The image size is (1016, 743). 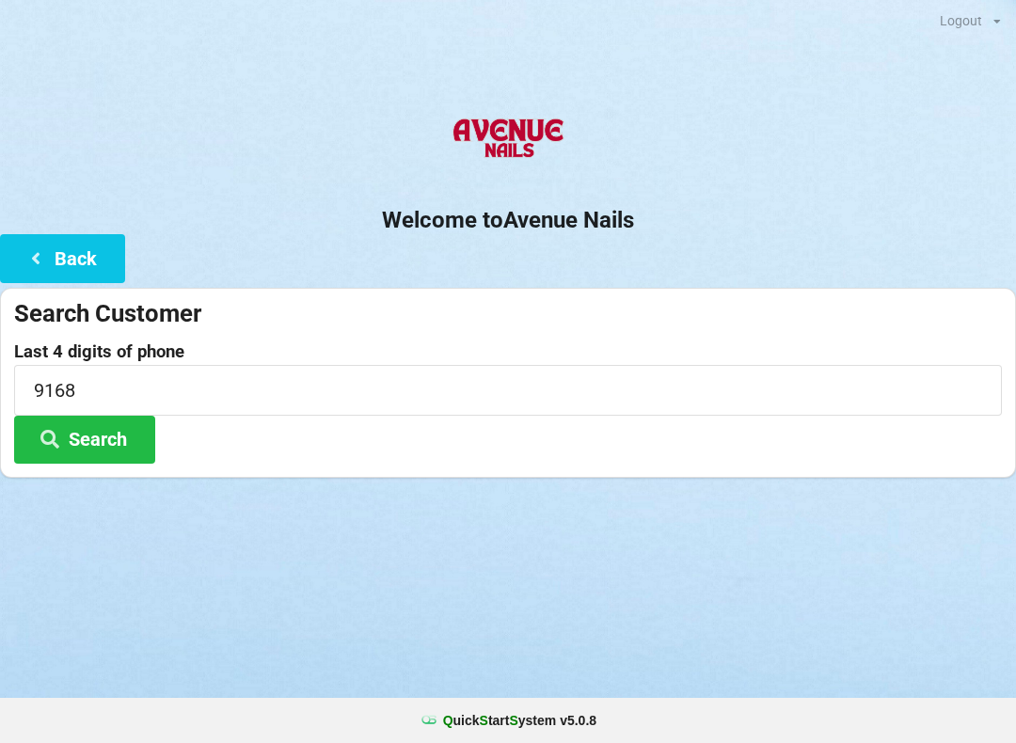 I want to click on div: Search Customer, so click(x=508, y=313).